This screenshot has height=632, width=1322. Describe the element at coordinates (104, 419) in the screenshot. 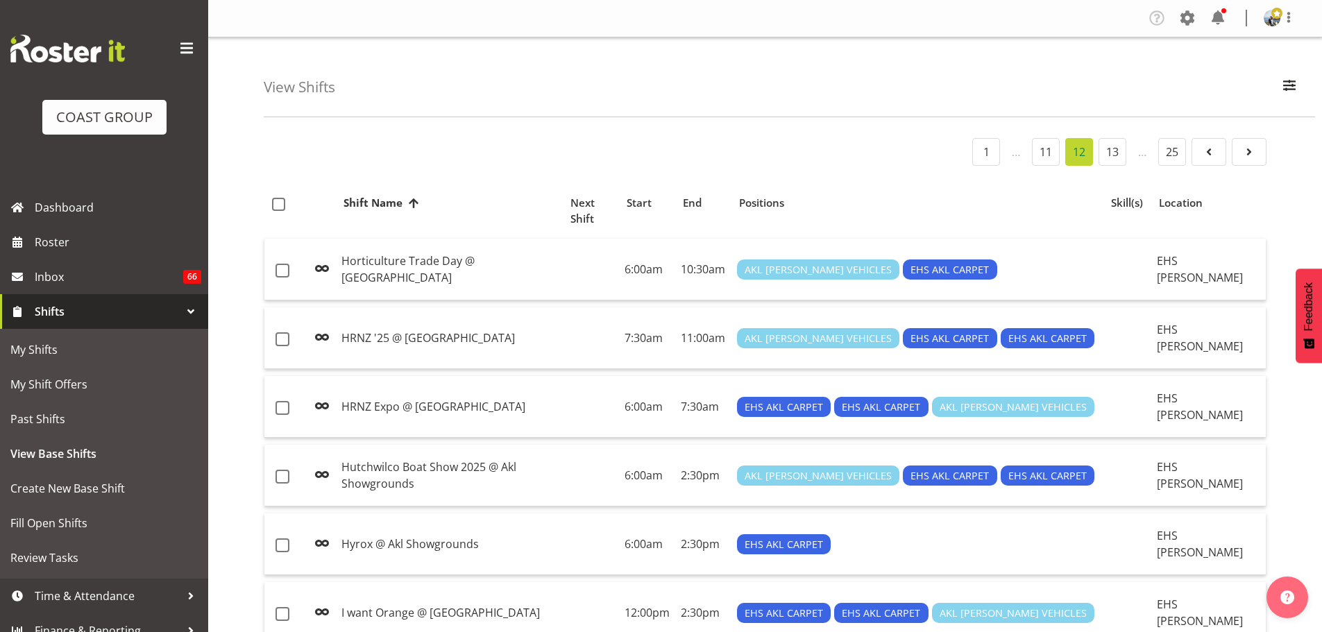

I see `span: Past Shifts` at that location.